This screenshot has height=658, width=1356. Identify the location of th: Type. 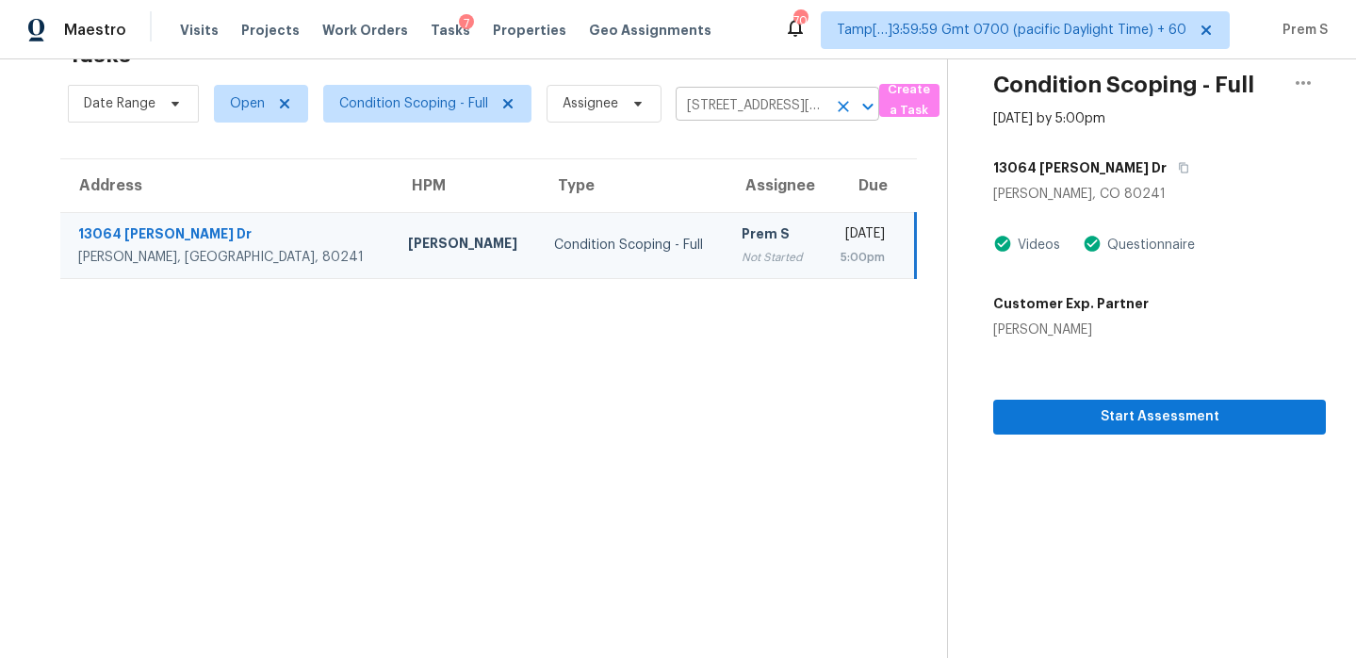
(632, 186).